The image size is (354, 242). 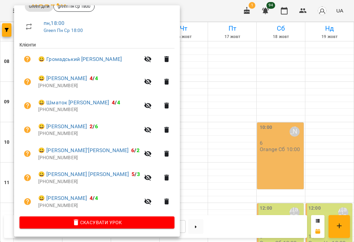 What do you see at coordinates (74, 6) in the screenshot?
I see `span: green пн ср 1800` at bounding box center [74, 6].